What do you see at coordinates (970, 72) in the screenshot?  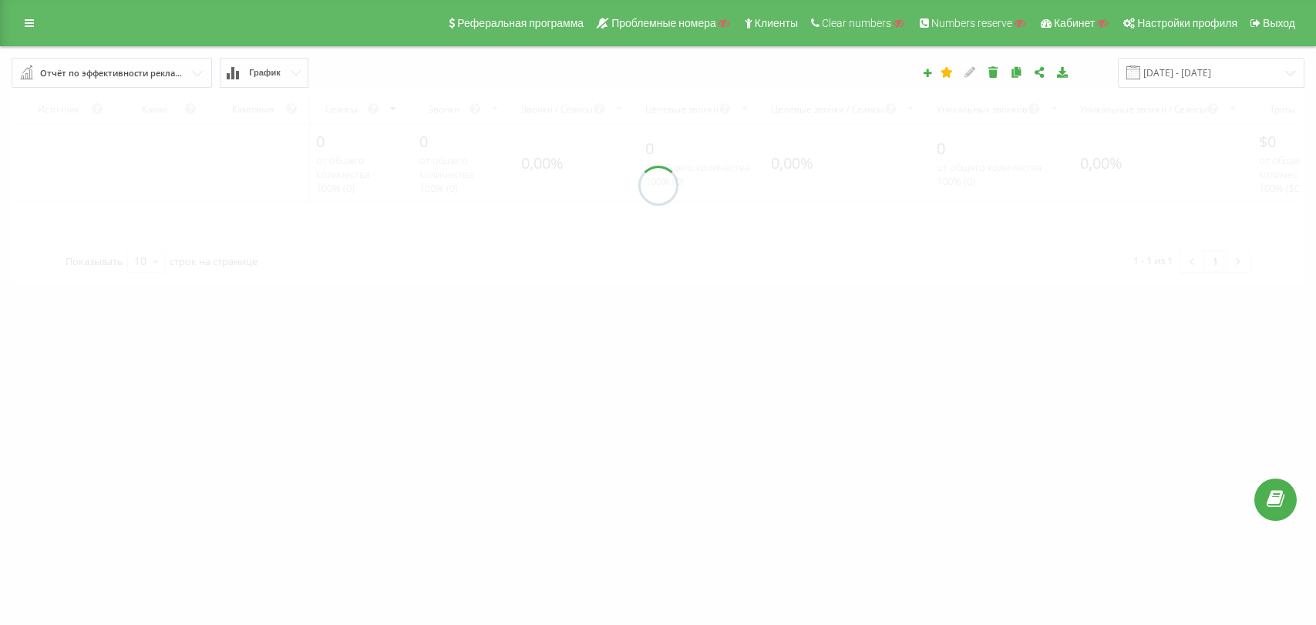 I see `i: Редактировать отчет` at bounding box center [970, 72].